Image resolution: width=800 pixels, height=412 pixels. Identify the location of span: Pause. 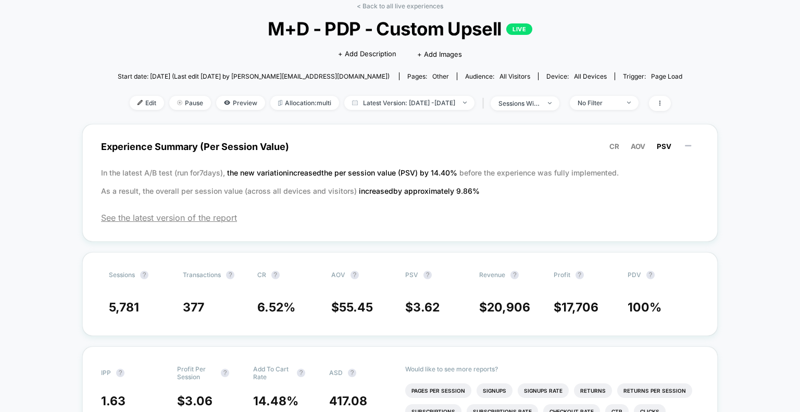
(190, 103).